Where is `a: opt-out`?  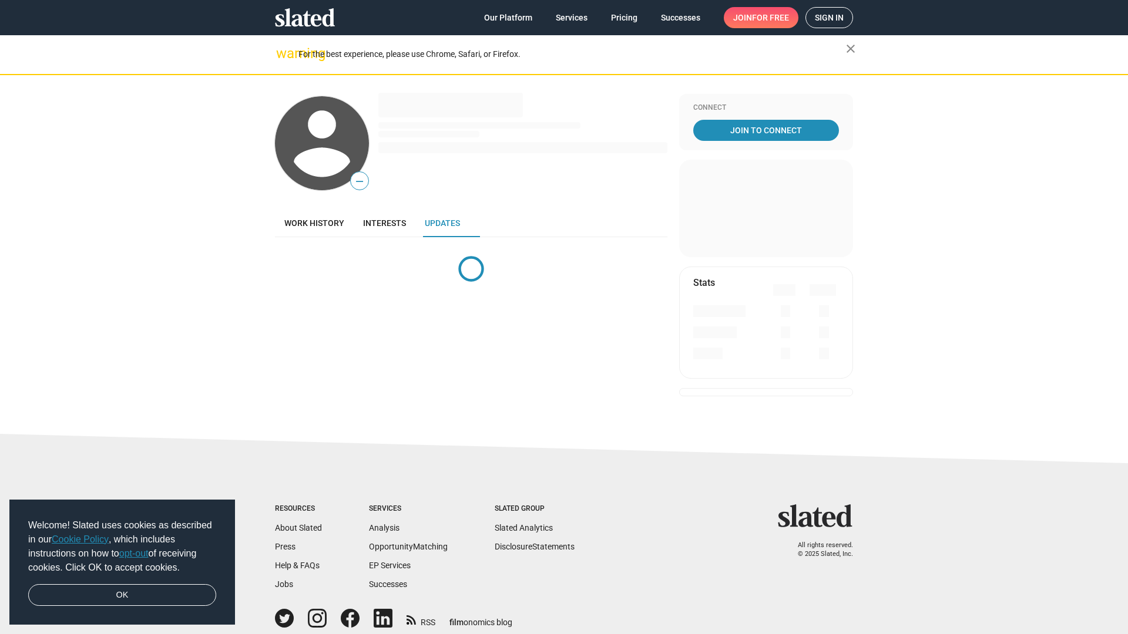 a: opt-out is located at coordinates (134, 553).